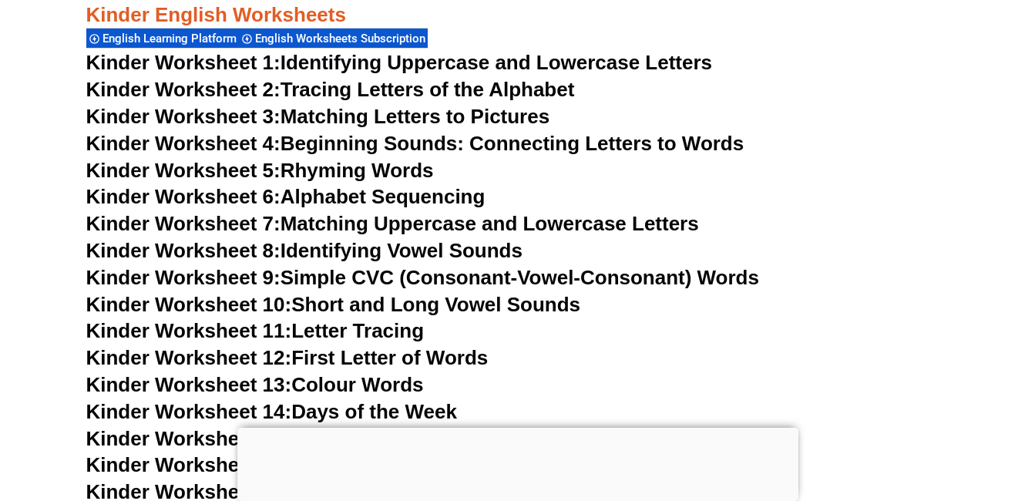 This screenshot has width=1035, height=501. What do you see at coordinates (183, 143) in the screenshot?
I see `span: Kinder Worksheet 4:` at bounding box center [183, 143].